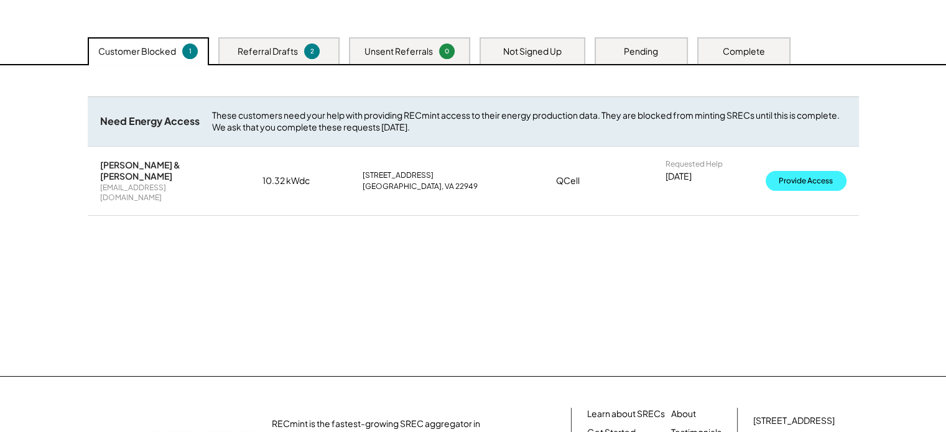 The width and height of the screenshot is (946, 432). What do you see at coordinates (190, 51) in the screenshot?
I see `div: 1` at bounding box center [190, 51].